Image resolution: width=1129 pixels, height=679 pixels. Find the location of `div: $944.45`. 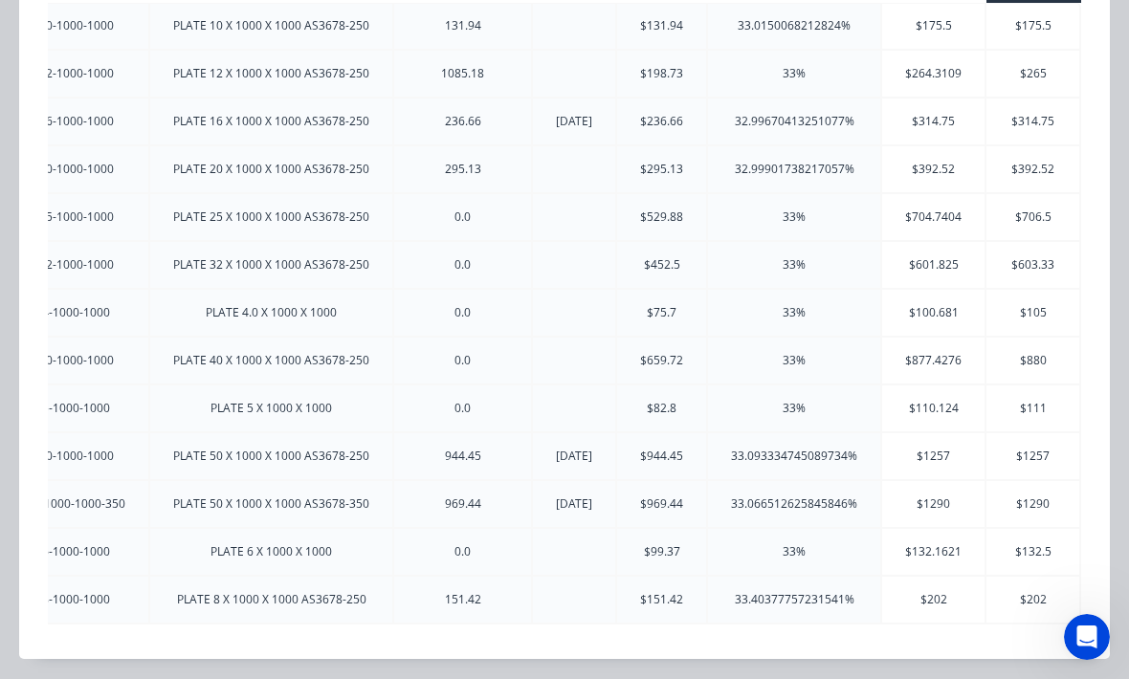

div: $944.45 is located at coordinates (661, 457).